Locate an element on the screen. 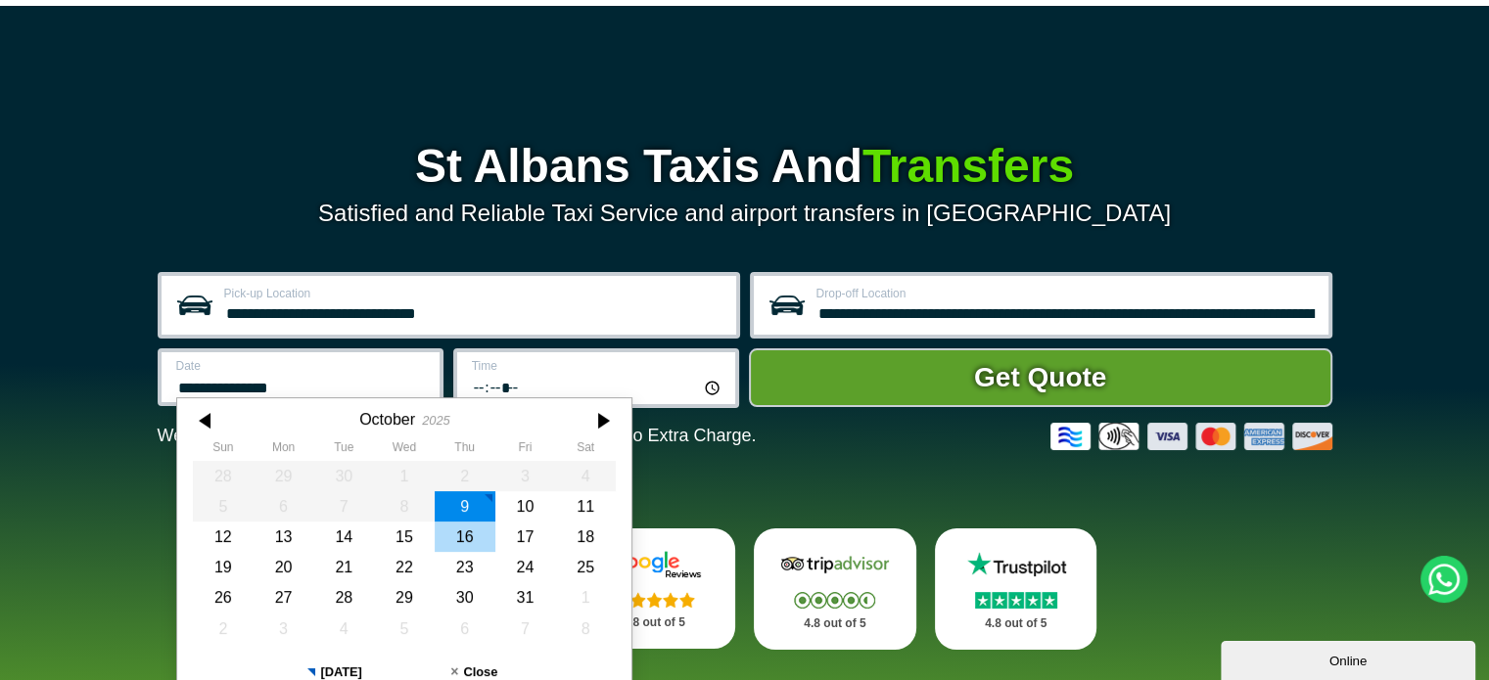  div: 13 October 2025 is located at coordinates (283, 537).